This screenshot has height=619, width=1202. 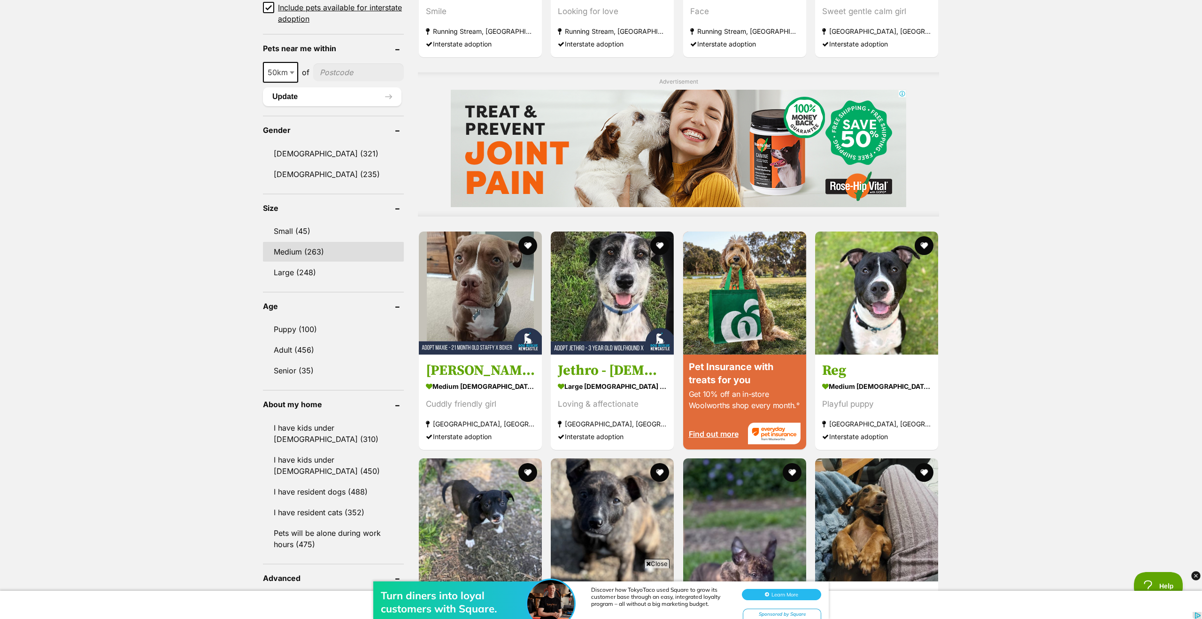 What do you see at coordinates (333, 329) in the screenshot?
I see `a: Puppy (100)` at bounding box center [333, 329].